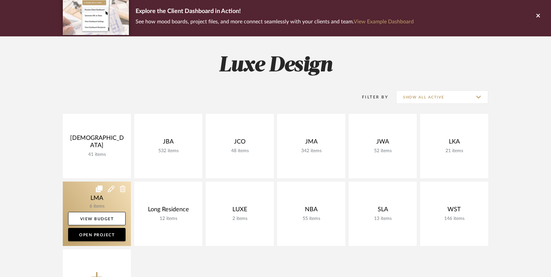 The height and width of the screenshot is (277, 551). Describe the element at coordinates (274, 12) in the screenshot. I see `p: Explore the Client Dashboard in Action!` at that location.